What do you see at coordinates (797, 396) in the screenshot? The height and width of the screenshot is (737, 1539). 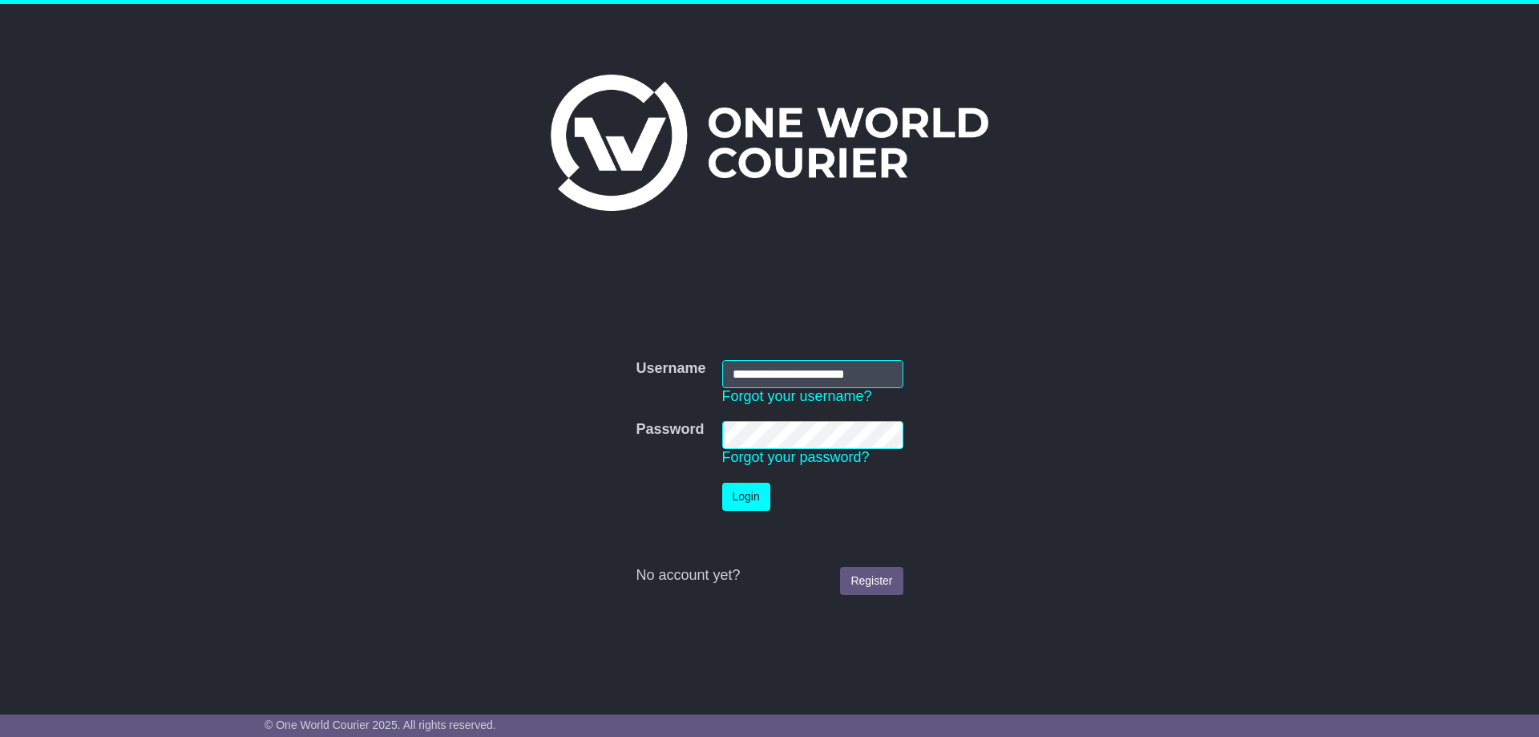 I see `a: Forgot your username?` at bounding box center [797, 396].